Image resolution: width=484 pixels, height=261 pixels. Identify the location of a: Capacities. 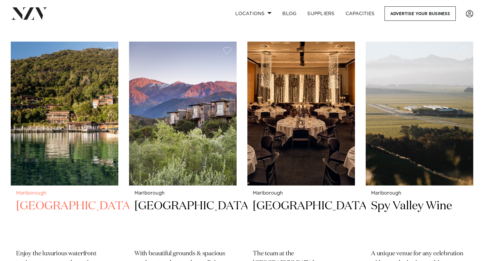
(360, 13).